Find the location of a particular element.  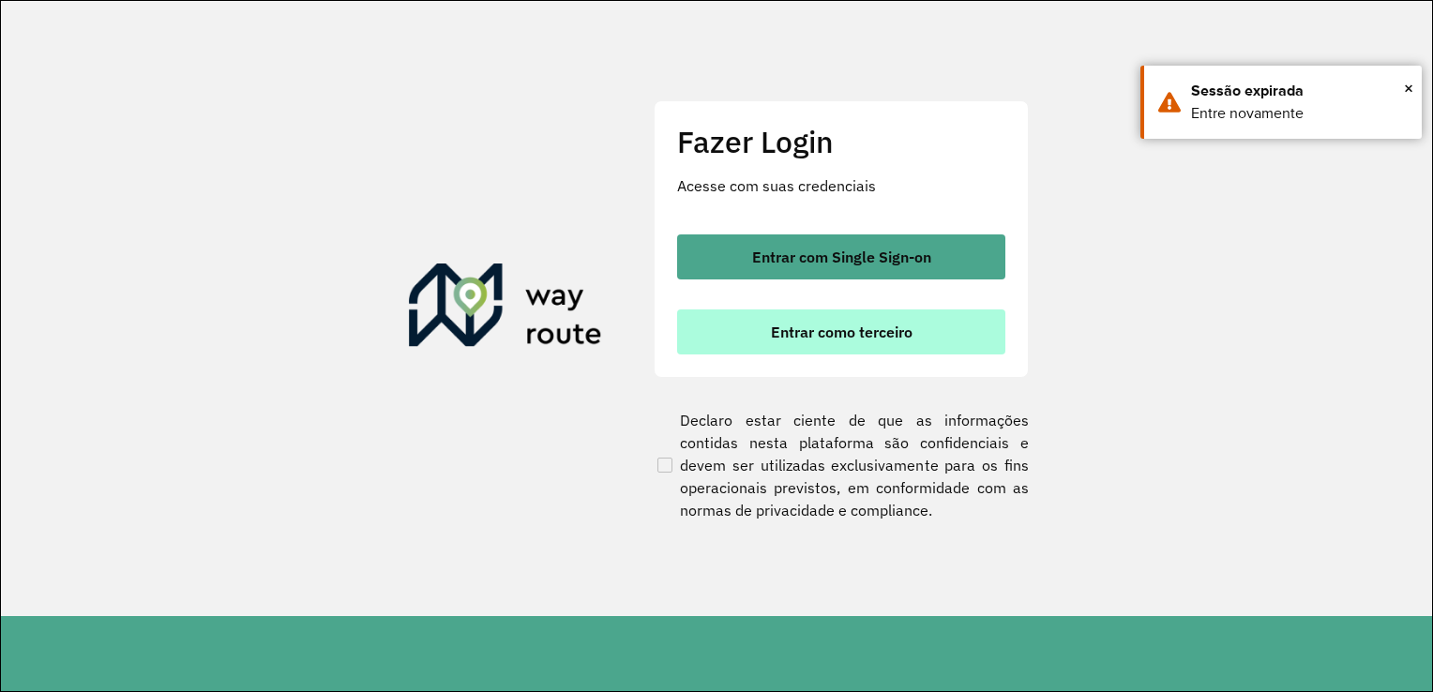

div: Sessão expirada is located at coordinates (1299, 91).